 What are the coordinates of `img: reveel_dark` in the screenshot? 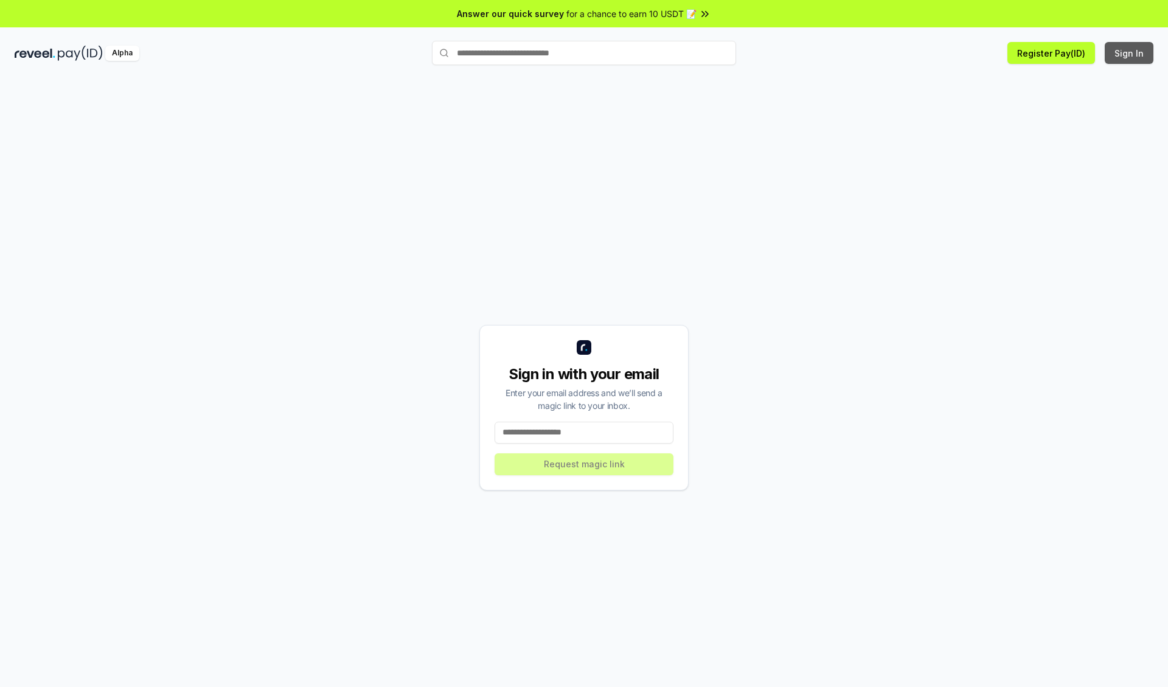 It's located at (35, 53).